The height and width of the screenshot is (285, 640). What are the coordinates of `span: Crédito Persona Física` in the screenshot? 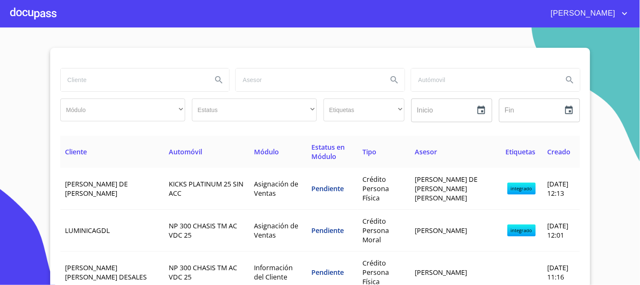 It's located at (376, 188).